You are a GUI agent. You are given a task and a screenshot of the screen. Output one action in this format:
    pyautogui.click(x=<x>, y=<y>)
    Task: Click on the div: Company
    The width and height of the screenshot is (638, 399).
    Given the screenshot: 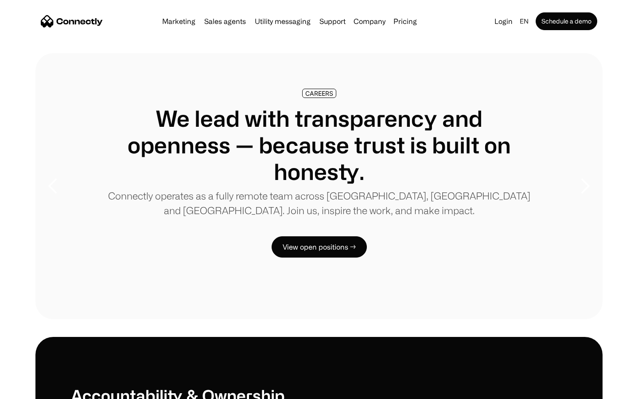 What is the action you would take?
    pyautogui.click(x=370, y=21)
    